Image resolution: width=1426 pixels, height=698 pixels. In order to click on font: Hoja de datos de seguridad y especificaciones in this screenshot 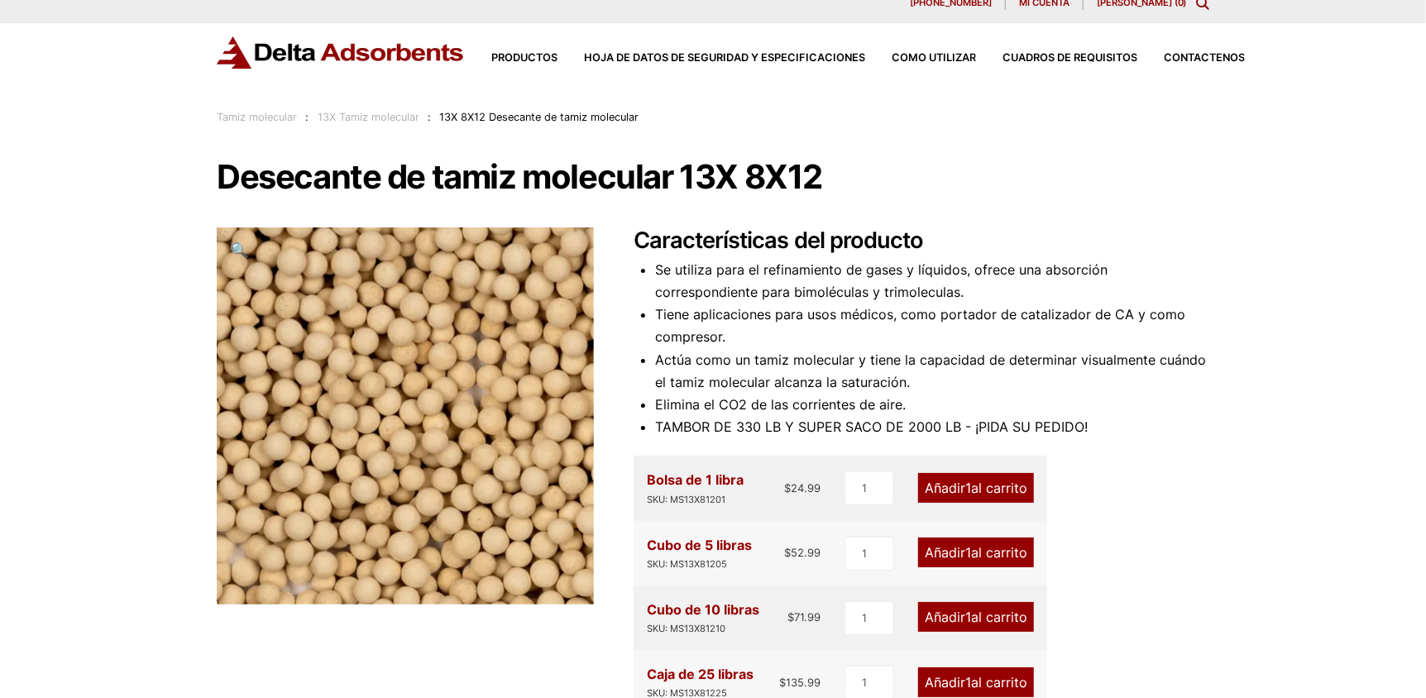, I will do `click(725, 57)`.